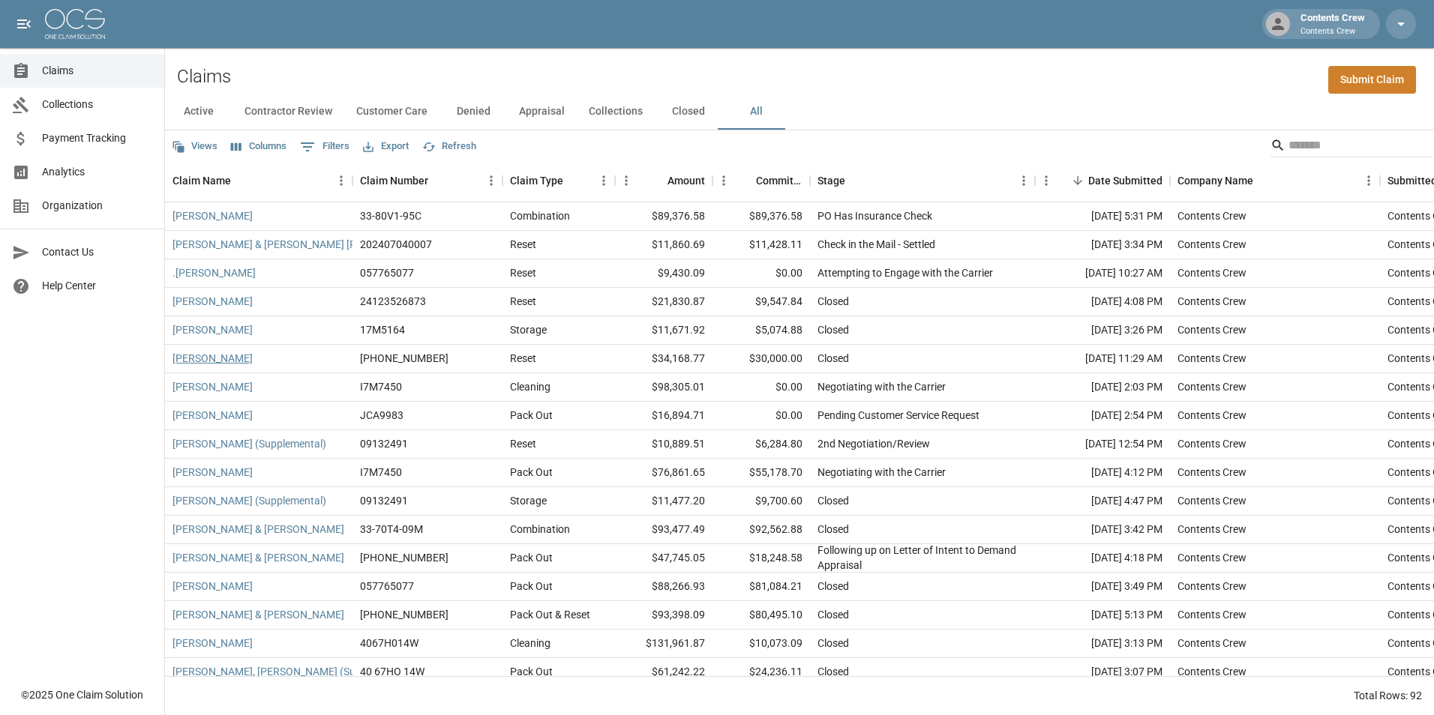 Image resolution: width=1434 pixels, height=715 pixels. What do you see at coordinates (664, 530) in the screenshot?
I see `div: $93,477.49` at bounding box center [664, 530].